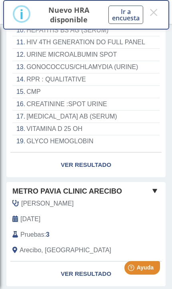 Image resolution: width=172 pixels, height=289 pixels. Describe the element at coordinates (126, 15) in the screenshot. I see `button: Ir a encuesta` at that location.